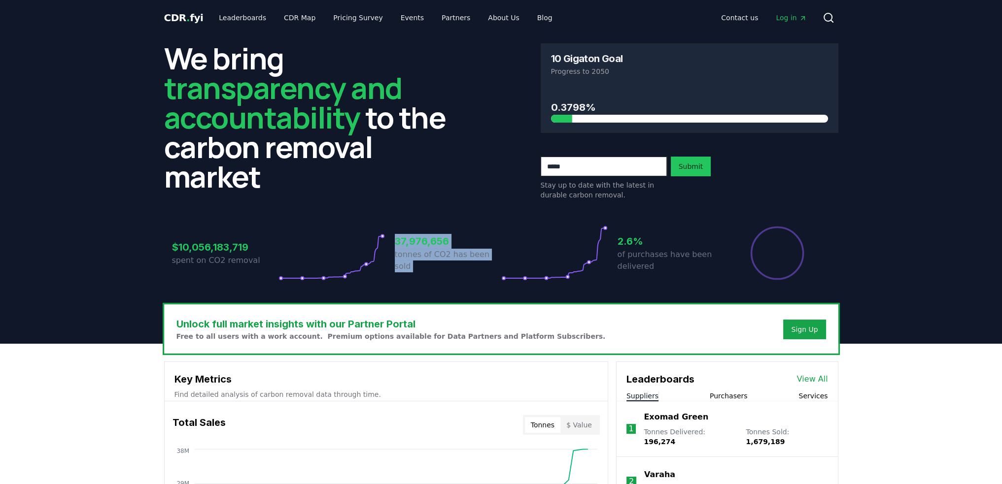 Image resolution: width=1002 pixels, height=484 pixels. Describe the element at coordinates (812, 396) in the screenshot. I see `button: Services` at that location.